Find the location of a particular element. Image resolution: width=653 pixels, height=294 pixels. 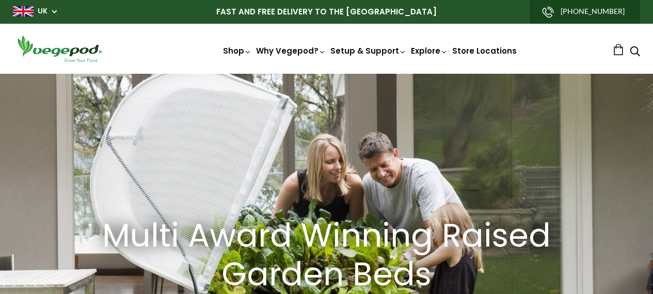

a: Store Locations is located at coordinates (484, 51).